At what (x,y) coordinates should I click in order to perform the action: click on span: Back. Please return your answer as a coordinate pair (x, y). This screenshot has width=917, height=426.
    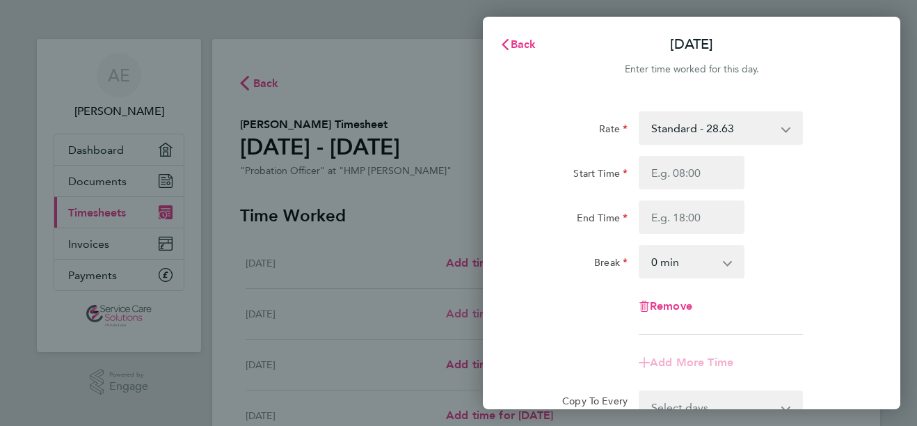
    Looking at the image, I should click on (523, 44).